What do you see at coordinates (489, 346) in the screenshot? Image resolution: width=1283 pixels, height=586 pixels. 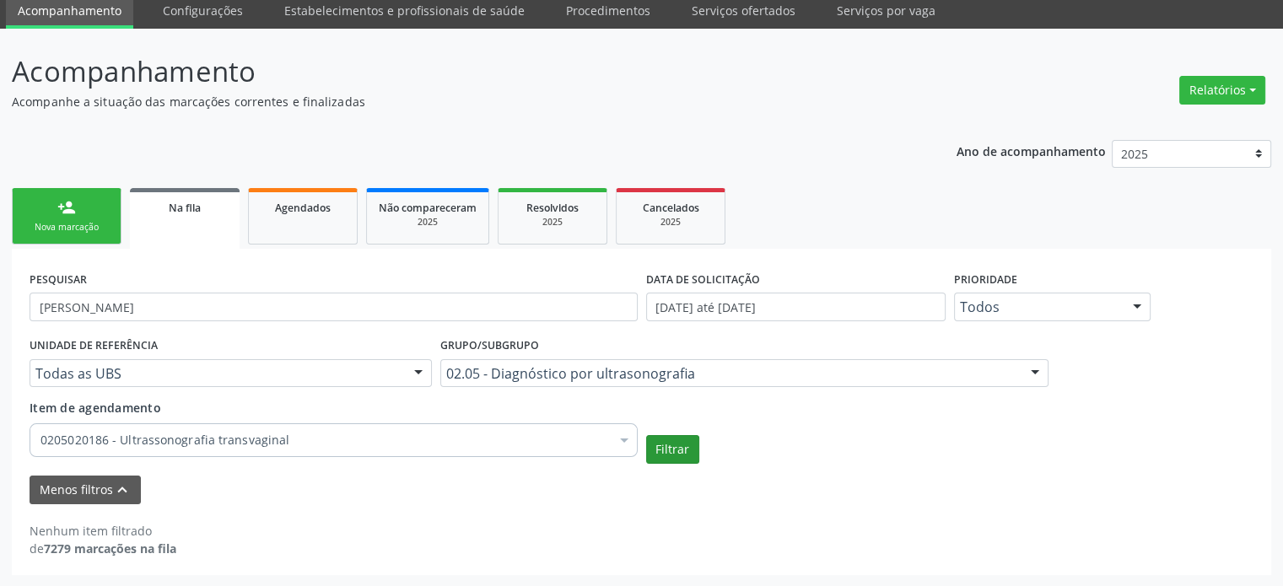 I see `label: Grupo/Subgrupo` at bounding box center [489, 346].